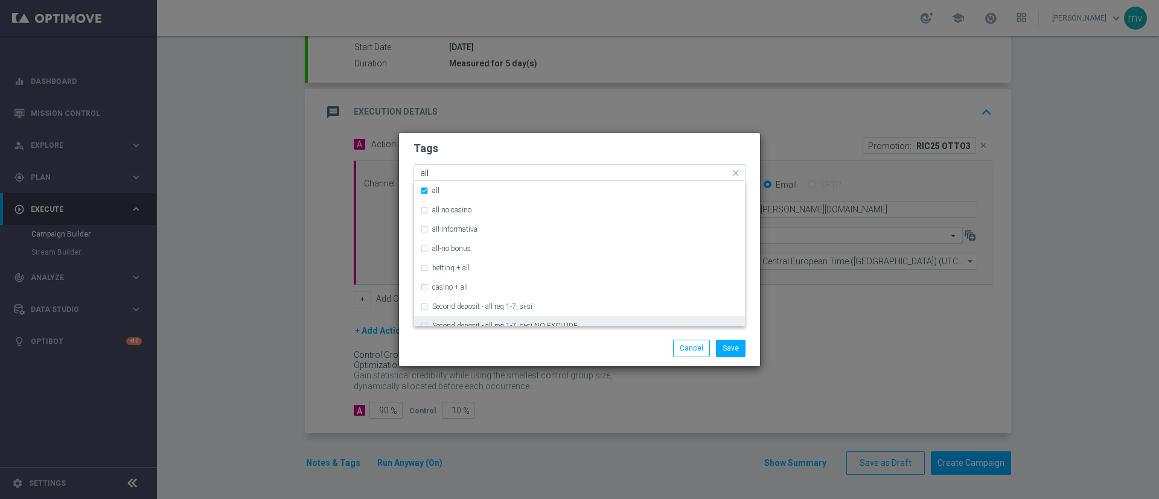 Image resolution: width=1159 pixels, height=499 pixels. I want to click on button: Save, so click(730, 348).